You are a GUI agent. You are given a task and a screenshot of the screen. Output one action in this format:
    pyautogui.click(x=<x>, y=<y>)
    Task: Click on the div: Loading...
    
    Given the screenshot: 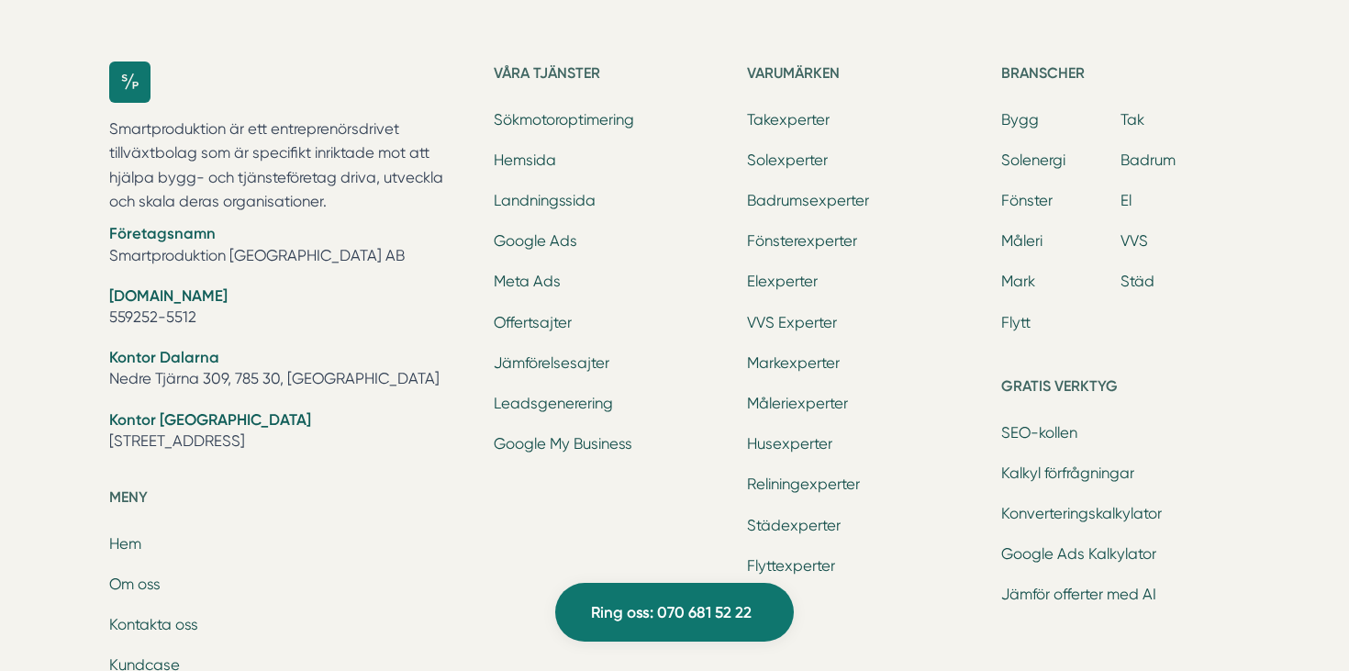 What is the action you would take?
    pyautogui.click(x=138, y=16)
    